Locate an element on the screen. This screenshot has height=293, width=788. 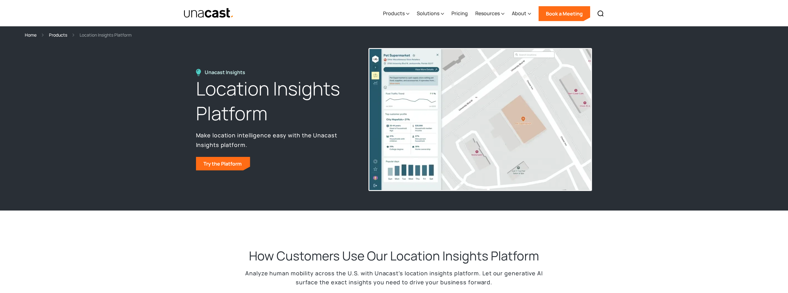
p: Make location intelligence easy with the Unacast Insights platform. is located at coordinates (275, 140).